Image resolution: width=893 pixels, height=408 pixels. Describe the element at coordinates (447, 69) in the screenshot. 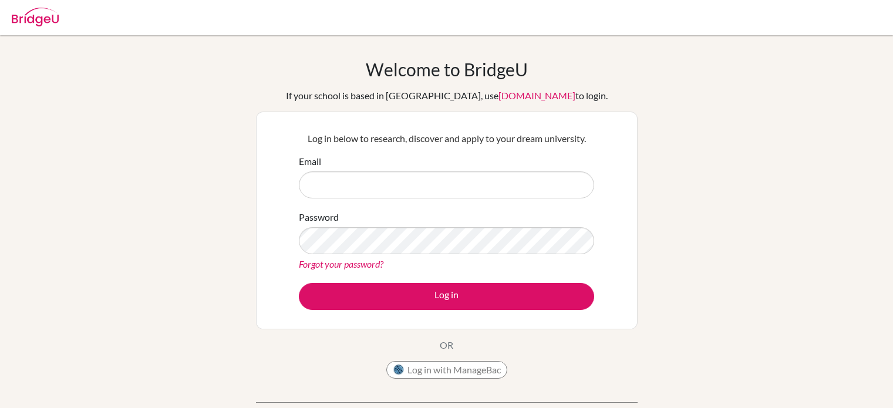

I see `h1: Welcome to BridgeU` at that location.